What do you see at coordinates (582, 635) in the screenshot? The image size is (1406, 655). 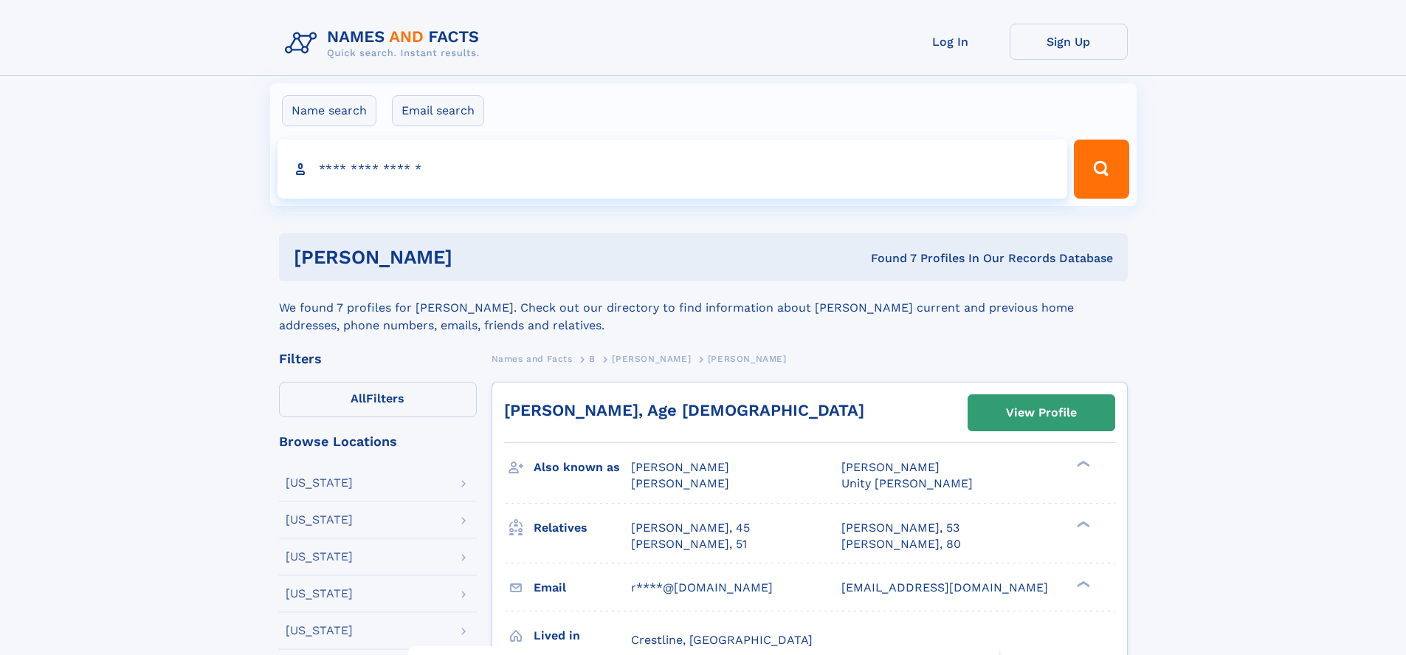 I see `h3: Lived in` at bounding box center [582, 635].